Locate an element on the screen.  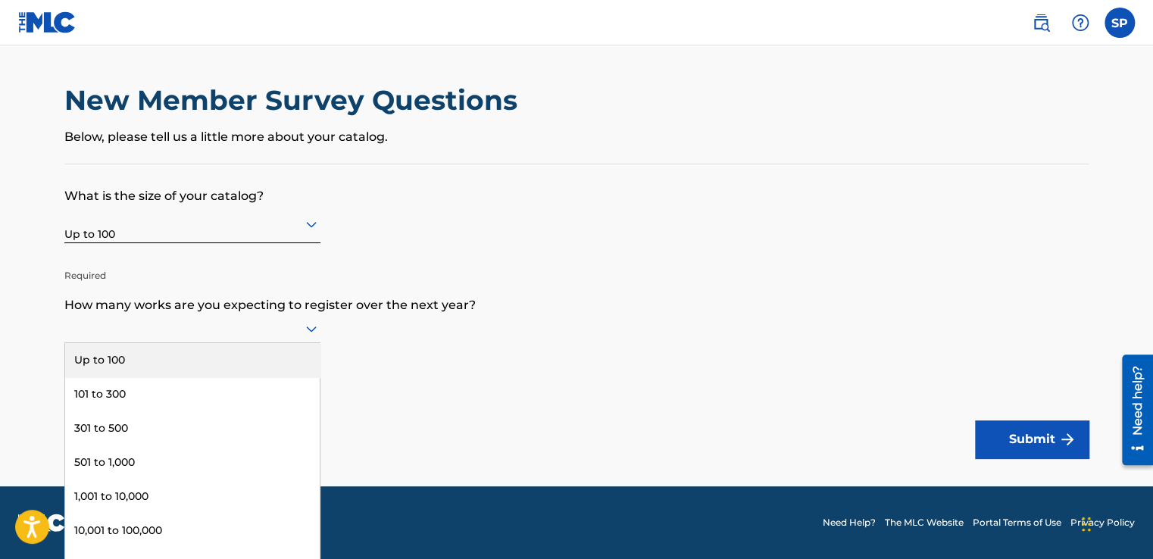
p: What is the size of your catalog? is located at coordinates (577, 185).